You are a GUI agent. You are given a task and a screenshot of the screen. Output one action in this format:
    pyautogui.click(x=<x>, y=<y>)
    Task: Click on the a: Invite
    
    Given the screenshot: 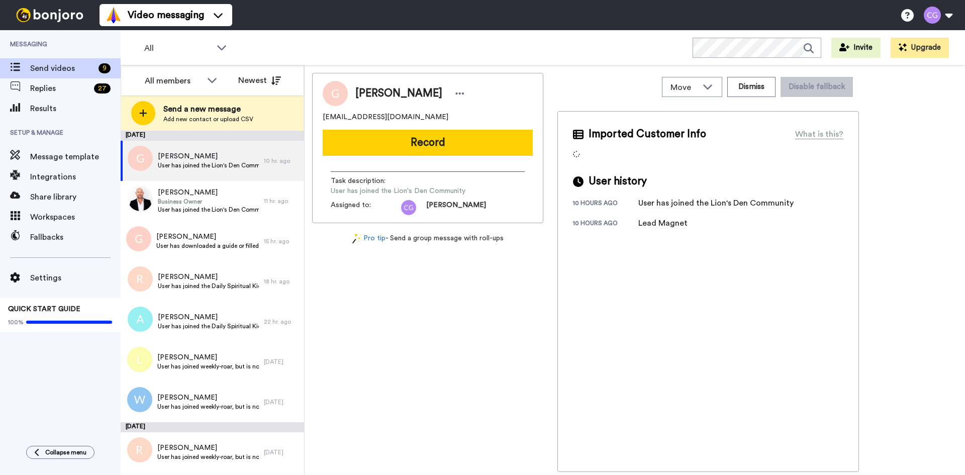 What is the action you would take?
    pyautogui.click(x=856, y=48)
    